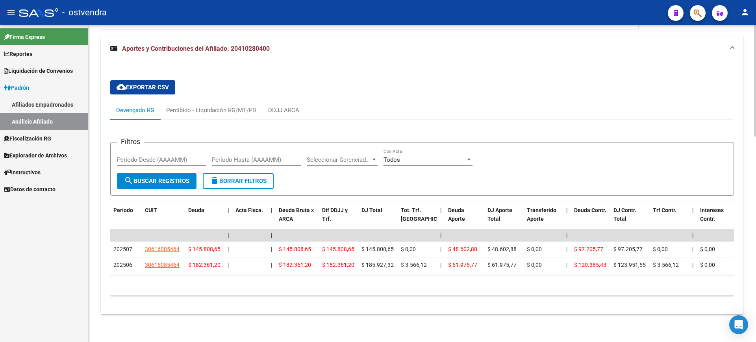 The image size is (756, 342). I want to click on div: Open Intercom Messenger, so click(739, 325).